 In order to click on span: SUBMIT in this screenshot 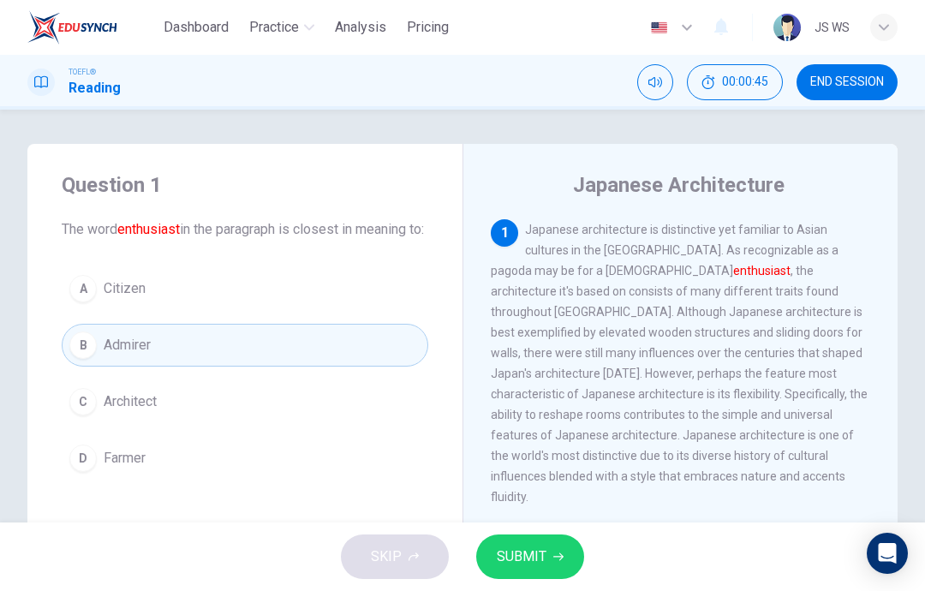, I will do `click(522, 557)`.